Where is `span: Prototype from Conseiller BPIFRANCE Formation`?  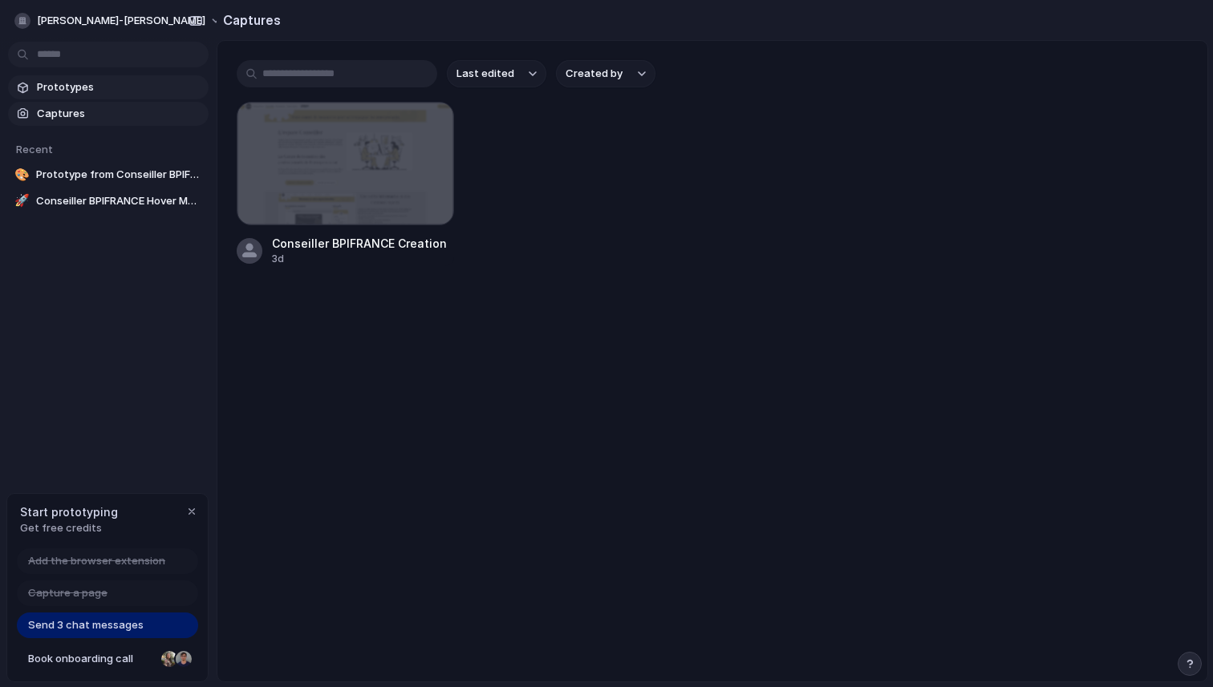 span: Prototype from Conseiller BPIFRANCE Formation is located at coordinates (119, 175).